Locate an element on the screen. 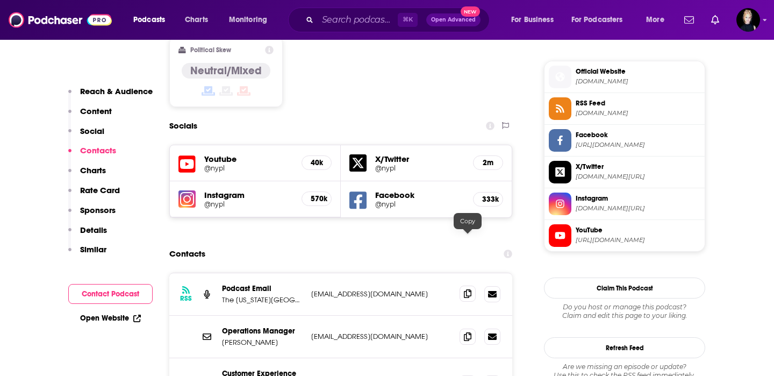  span: YouTube is located at coordinates (638, 230).